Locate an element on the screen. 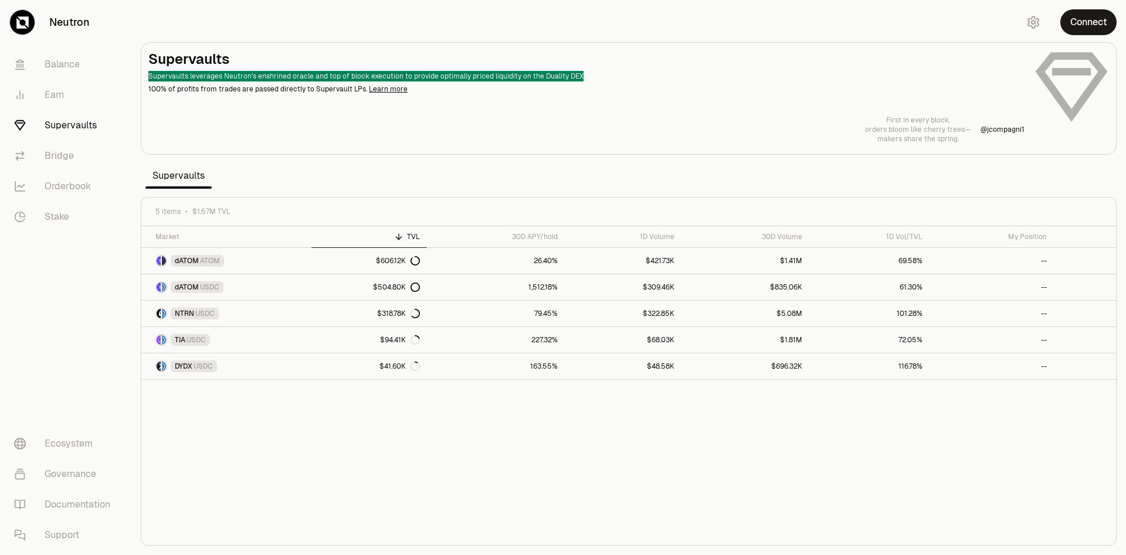 The height and width of the screenshot is (555, 1126). a: $835.06K is located at coordinates (745, 287).